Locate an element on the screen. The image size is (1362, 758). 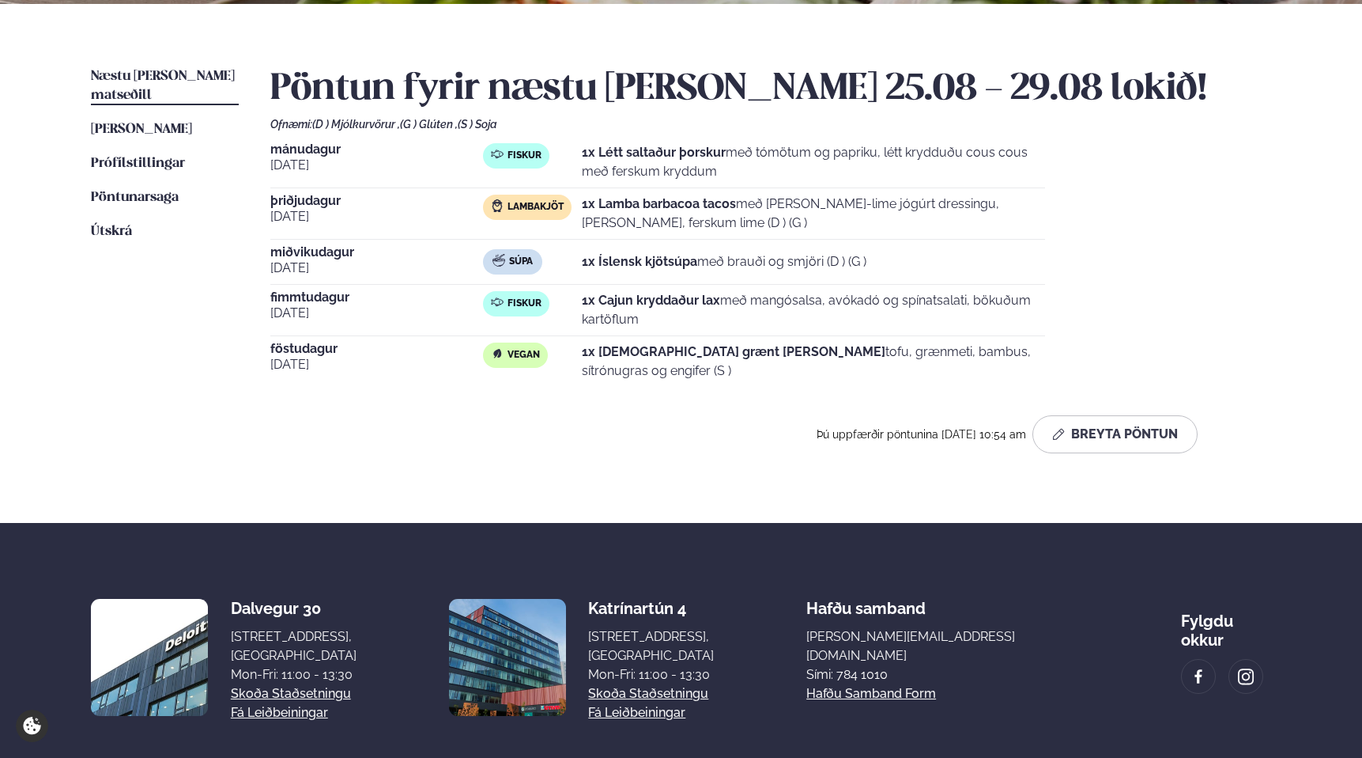
span: Súpa is located at coordinates (521, 262).